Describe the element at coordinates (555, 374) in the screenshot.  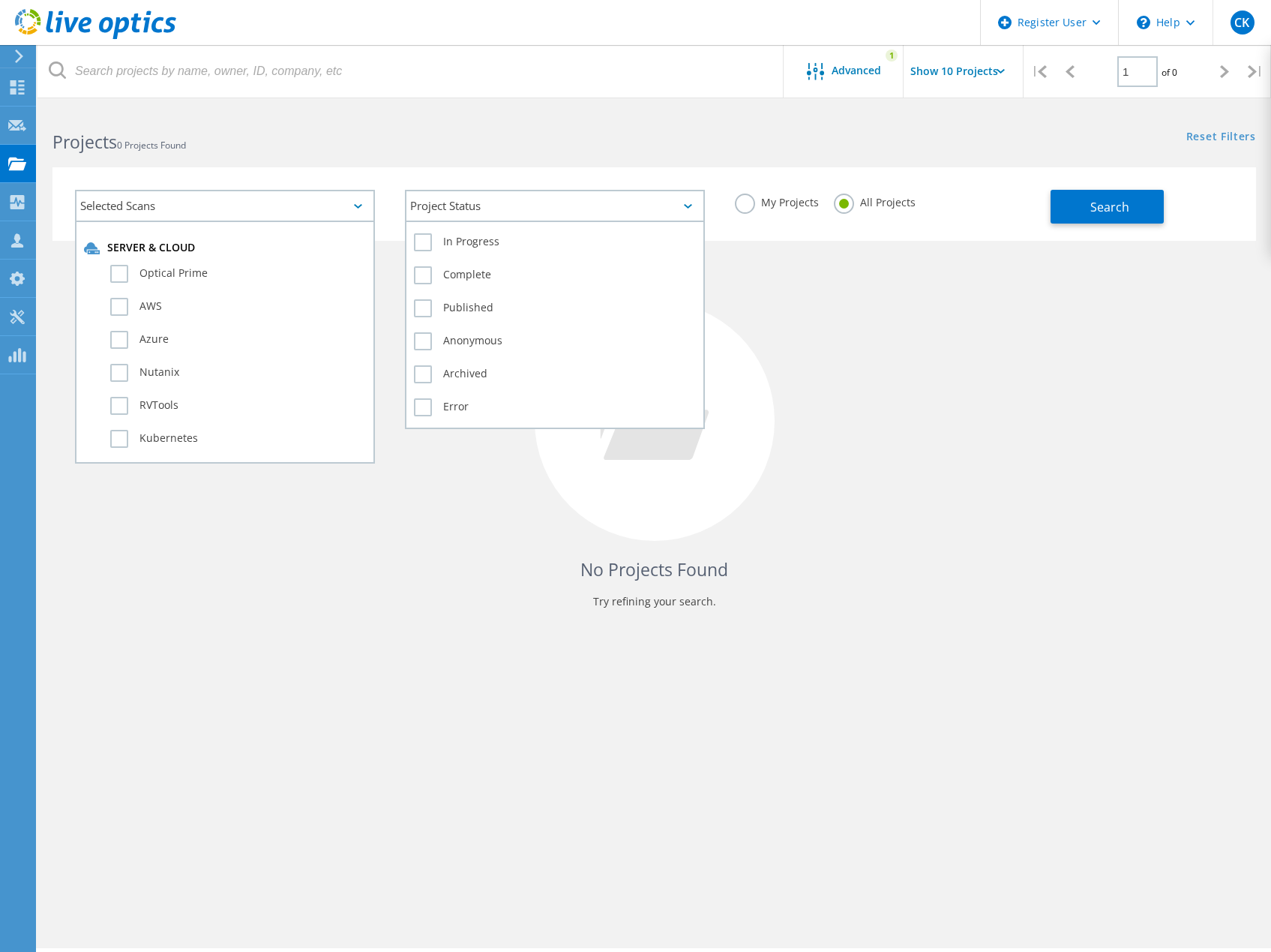
I see `label: Archived` at that location.